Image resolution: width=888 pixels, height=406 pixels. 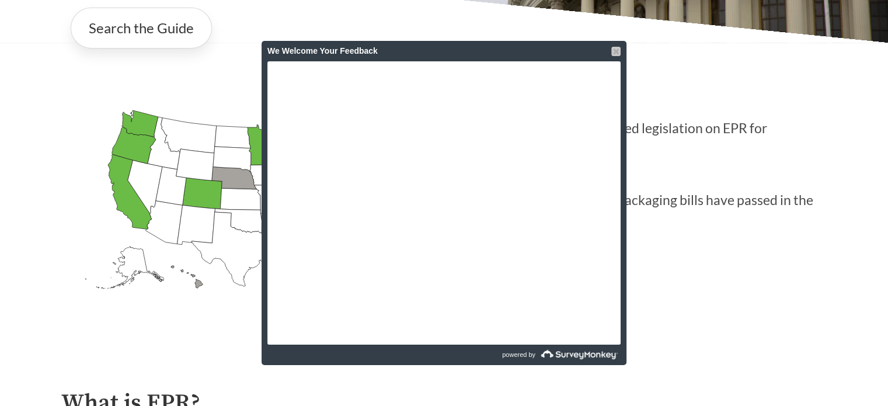 I want to click on span: powered by, so click(x=519, y=354).